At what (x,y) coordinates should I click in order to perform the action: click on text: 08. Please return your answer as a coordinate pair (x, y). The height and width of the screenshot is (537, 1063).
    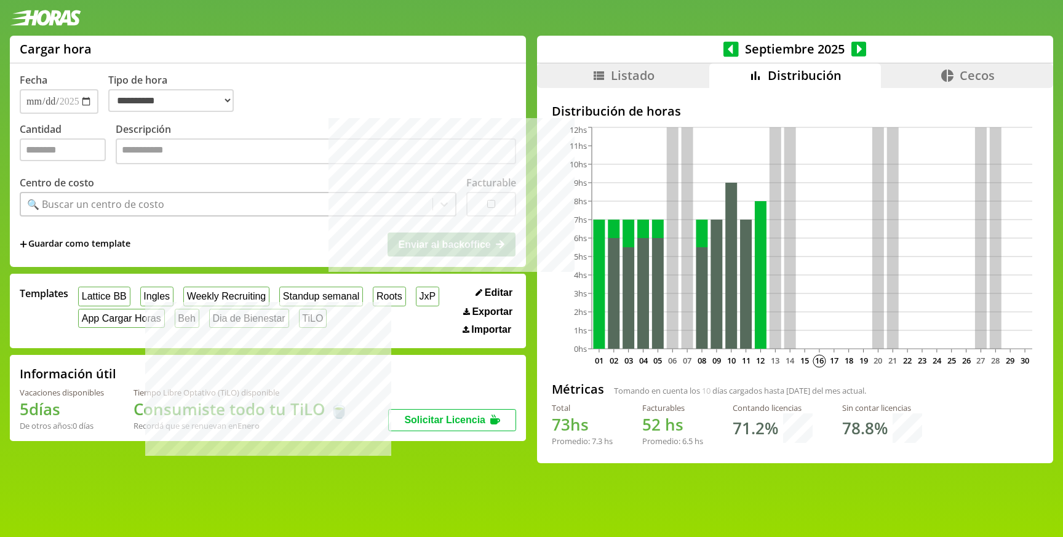
    Looking at the image, I should click on (702, 361).